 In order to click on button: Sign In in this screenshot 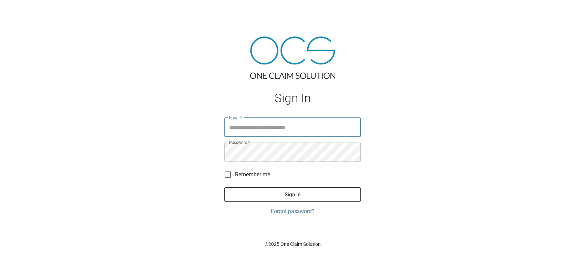, I will do `click(293, 195)`.